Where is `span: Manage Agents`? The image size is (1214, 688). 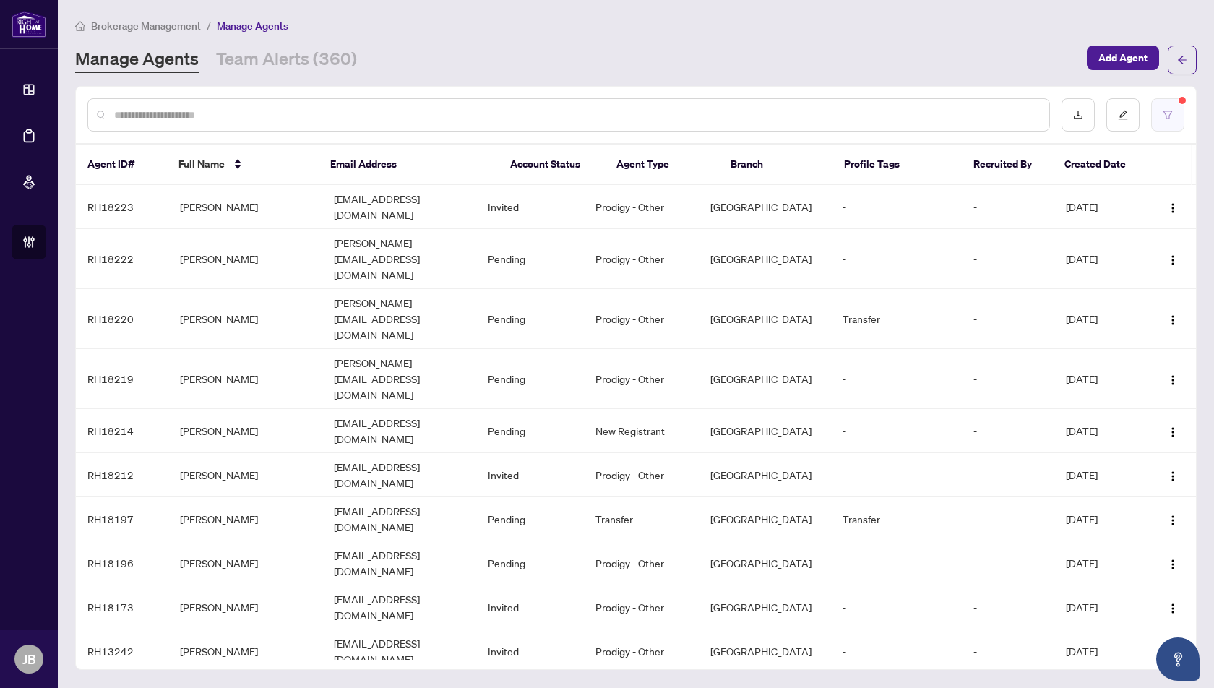 span: Manage Agents is located at coordinates (252, 26).